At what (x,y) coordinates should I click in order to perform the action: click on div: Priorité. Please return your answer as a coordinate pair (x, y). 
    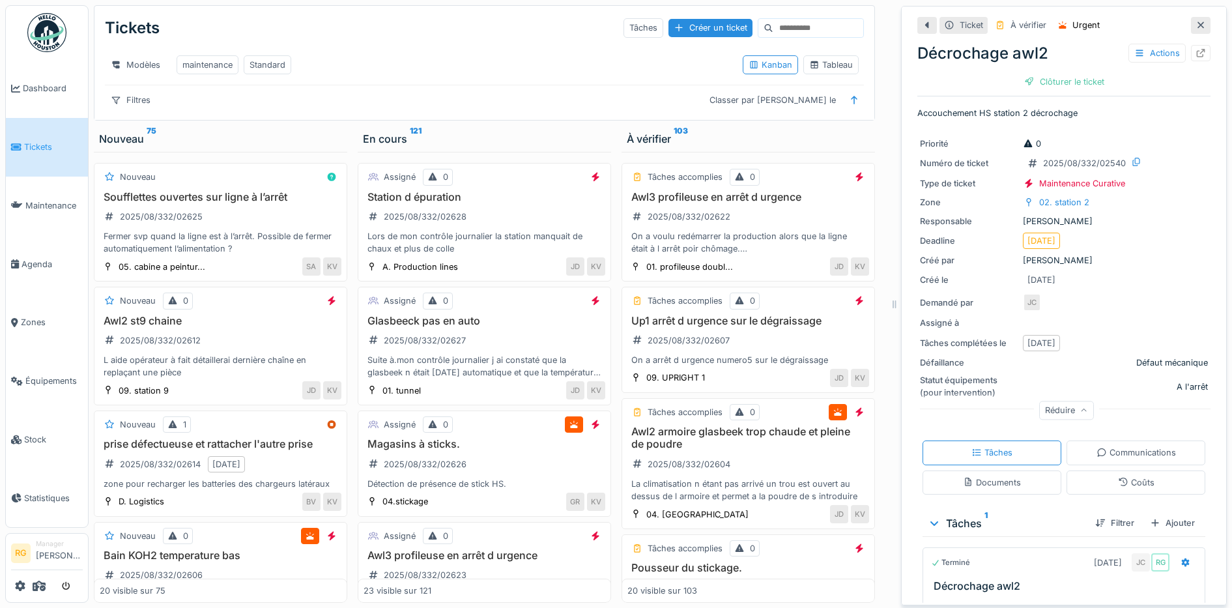
    Looking at the image, I should click on (969, 143).